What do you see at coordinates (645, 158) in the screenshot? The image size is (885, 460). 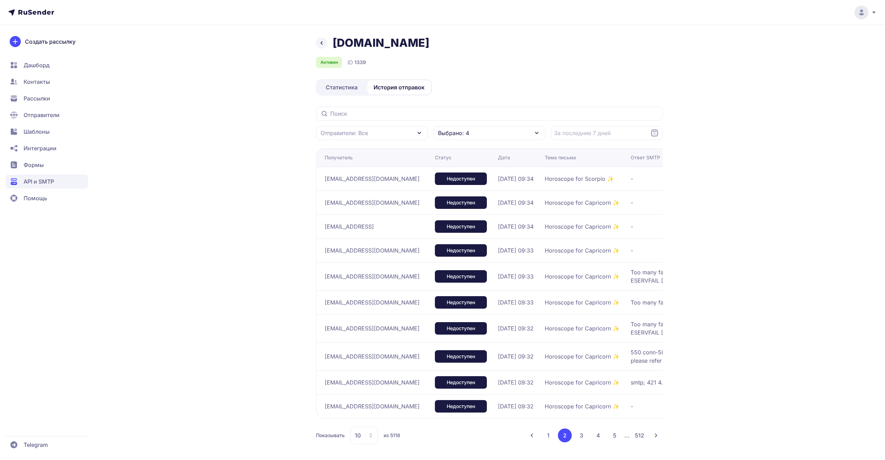 I see `div: Ответ SMTP` at bounding box center [645, 158].